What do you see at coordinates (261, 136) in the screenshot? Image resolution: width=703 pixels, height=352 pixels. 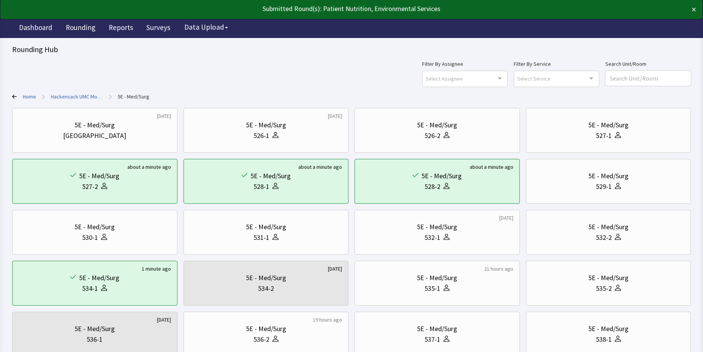 I see `div: 526-1` at bounding box center [261, 136].